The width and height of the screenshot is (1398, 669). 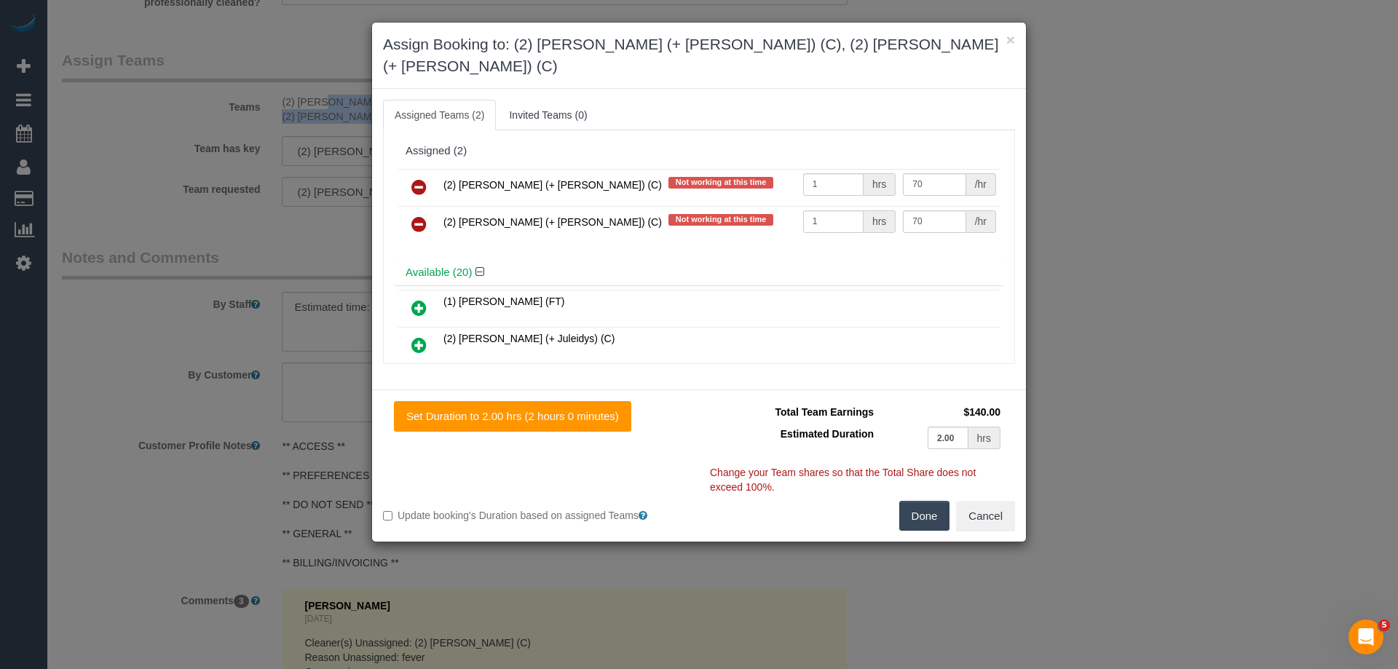 What do you see at coordinates (925, 516) in the screenshot?
I see `button: Done` at bounding box center [925, 516].